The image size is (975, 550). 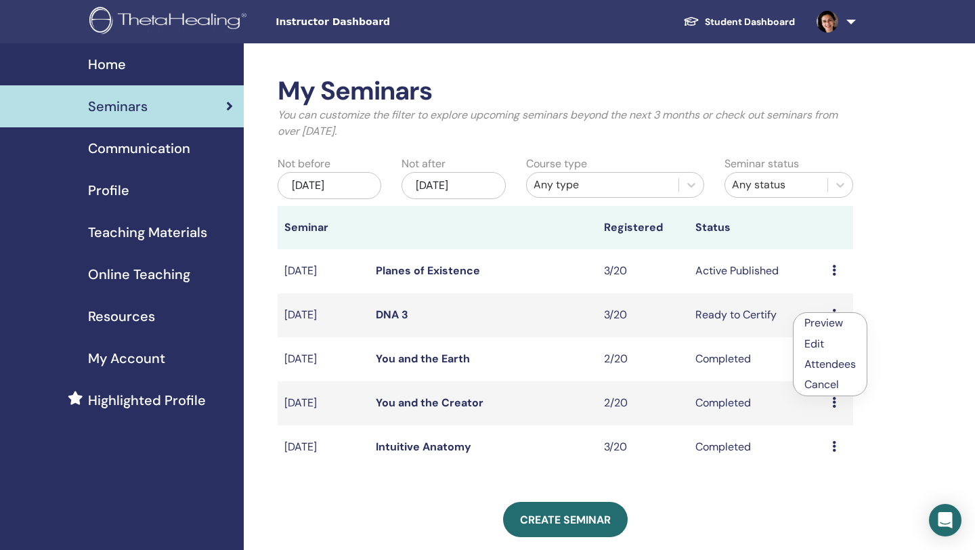 What do you see at coordinates (392, 314) in the screenshot?
I see `a: DNA 3` at bounding box center [392, 314].